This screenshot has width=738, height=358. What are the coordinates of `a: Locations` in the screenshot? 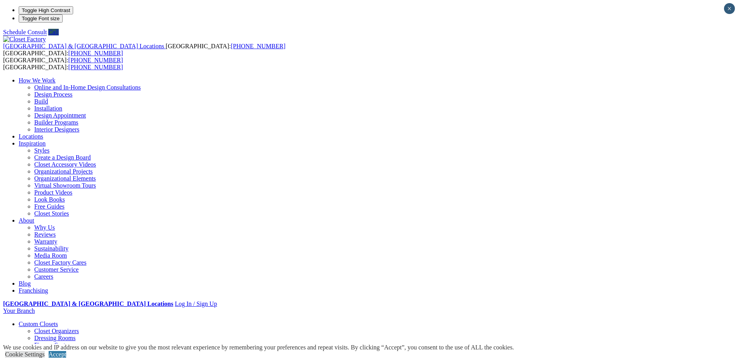 It's located at (31, 136).